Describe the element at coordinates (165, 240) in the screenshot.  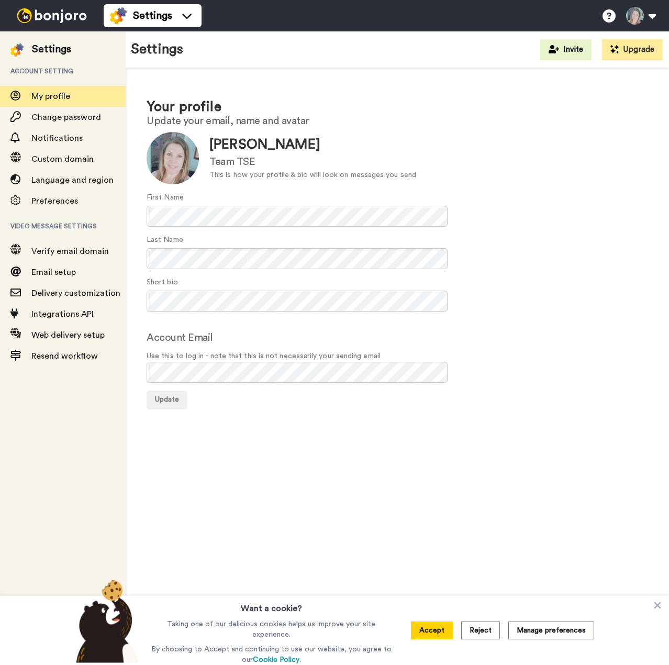
I see `label: Last Name` at that location.